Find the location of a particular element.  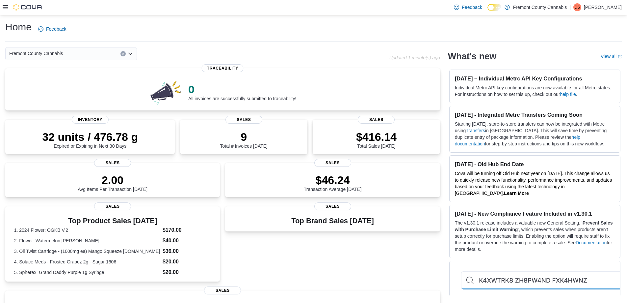

p: Fremont County Cannabis is located at coordinates (540, 7).